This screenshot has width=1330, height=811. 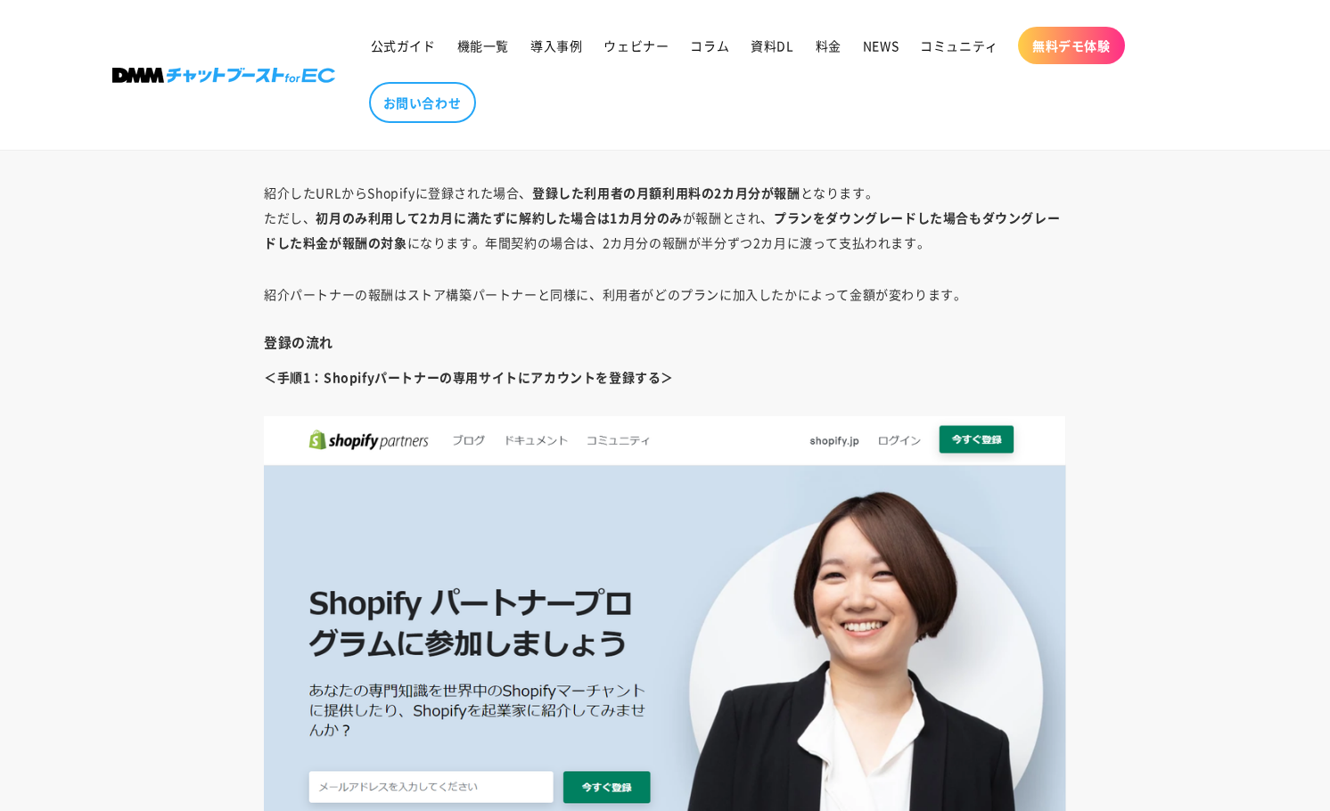 What do you see at coordinates (1072, 45) in the screenshot?
I see `a: 無料デモ体験` at bounding box center [1072, 45].